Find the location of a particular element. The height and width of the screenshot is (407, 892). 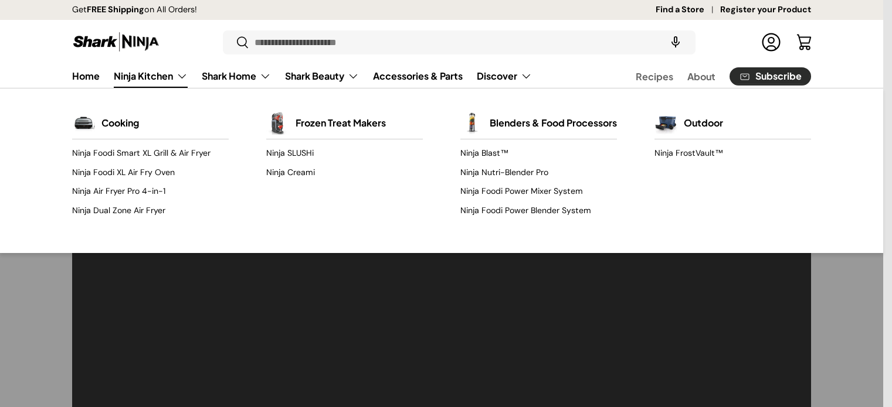

a: About is located at coordinates (701, 76).